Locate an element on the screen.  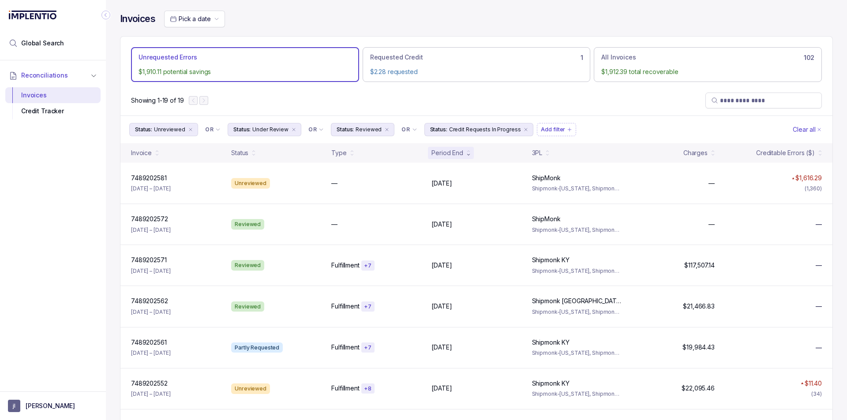
div: Invoice is located at coordinates (141, 153).